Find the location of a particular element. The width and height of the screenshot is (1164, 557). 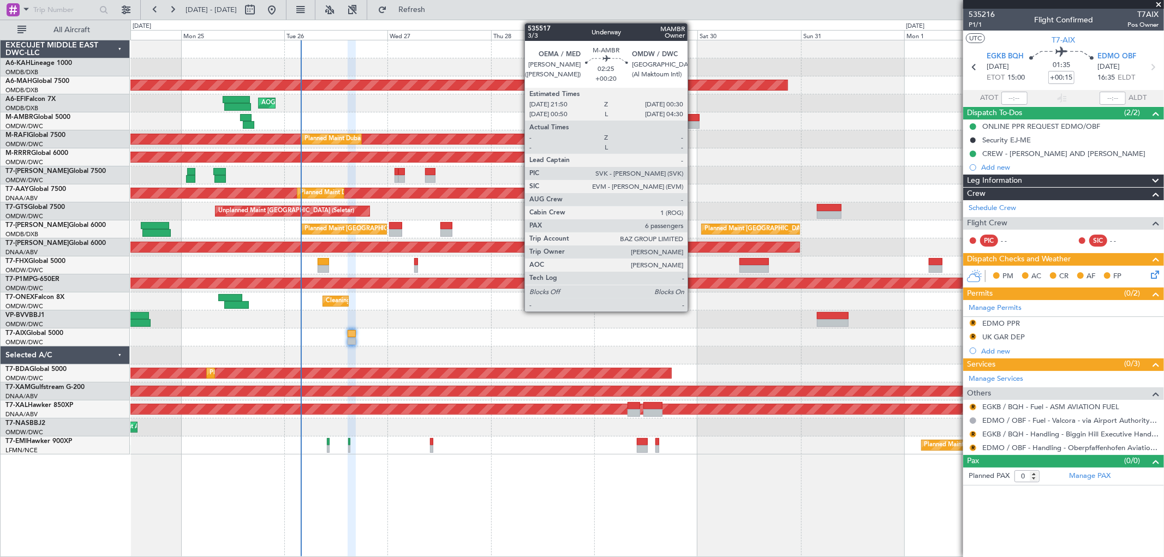

span: 01:35 is located at coordinates (1061, 65).